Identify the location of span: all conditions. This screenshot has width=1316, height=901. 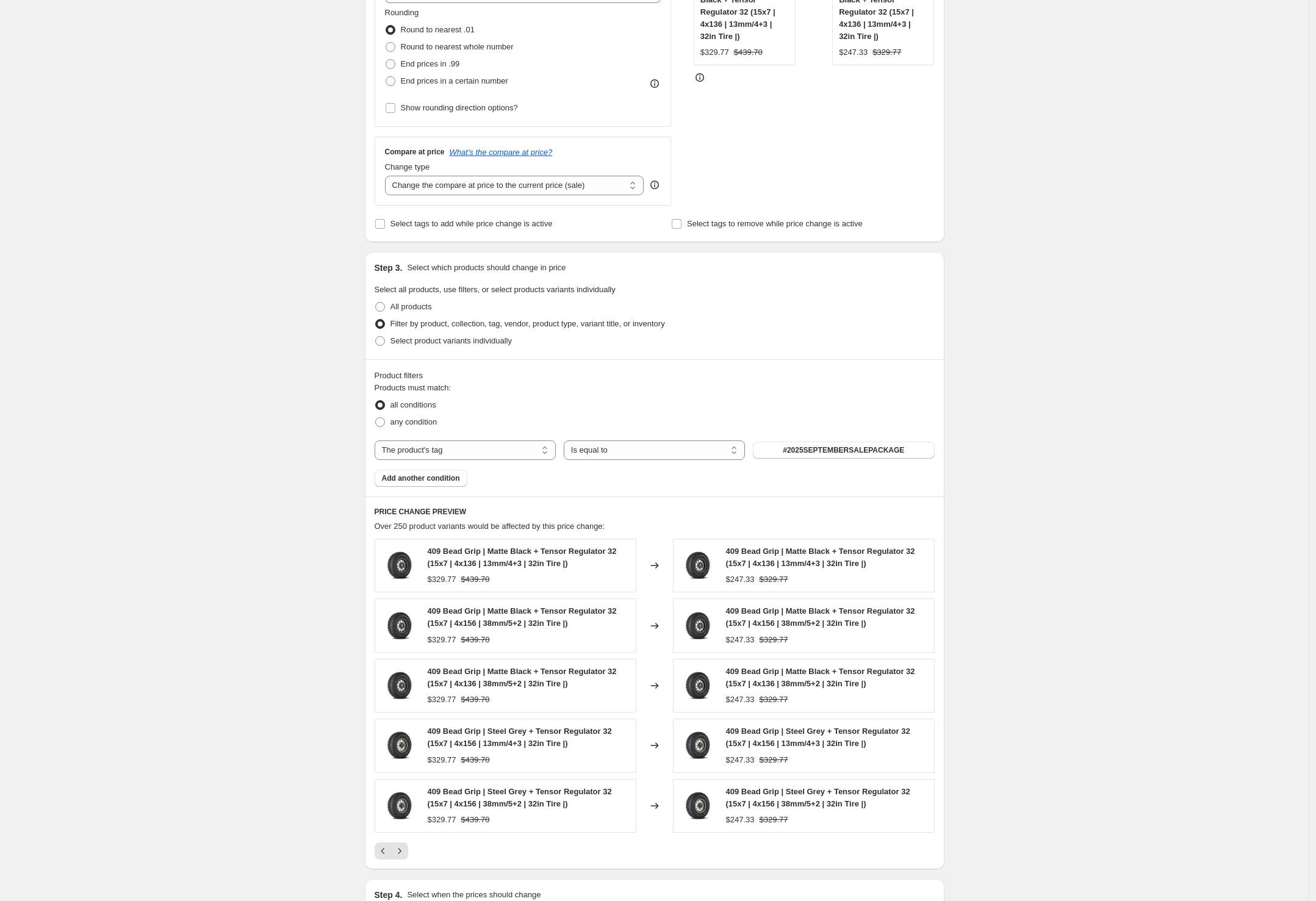
(413, 404).